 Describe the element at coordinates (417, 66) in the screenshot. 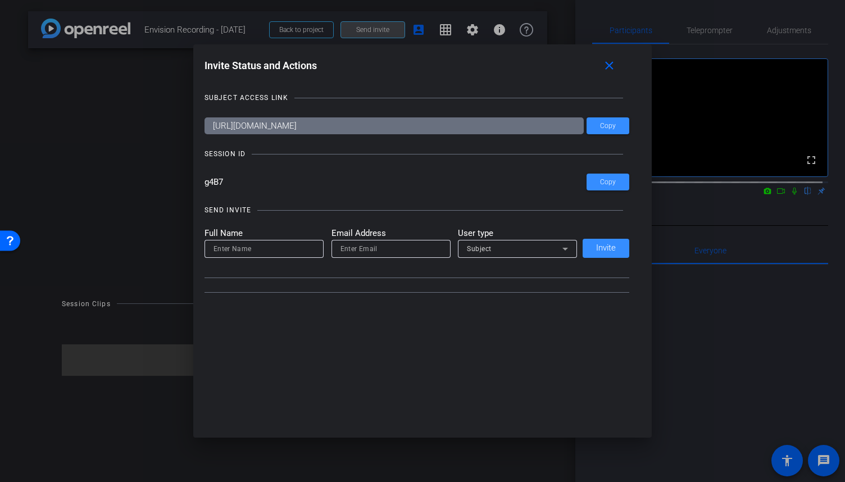

I see `div: Invite Status and Actions` at that location.